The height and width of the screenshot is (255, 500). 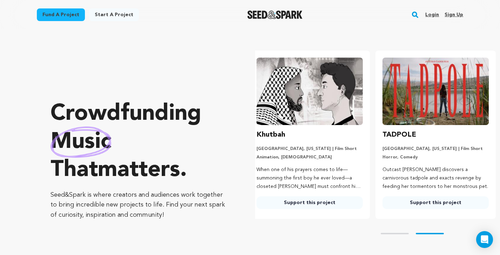 What do you see at coordinates (436, 91) in the screenshot?
I see `img: TADPOLE image` at bounding box center [436, 91].